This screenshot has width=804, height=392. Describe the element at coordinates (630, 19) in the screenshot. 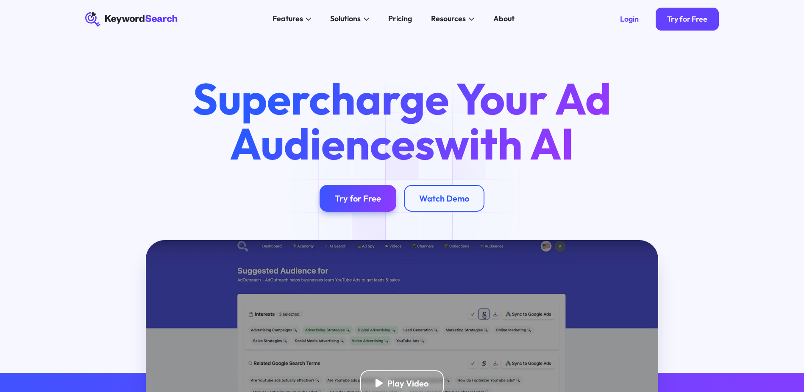

I see `a: Login` at that location.